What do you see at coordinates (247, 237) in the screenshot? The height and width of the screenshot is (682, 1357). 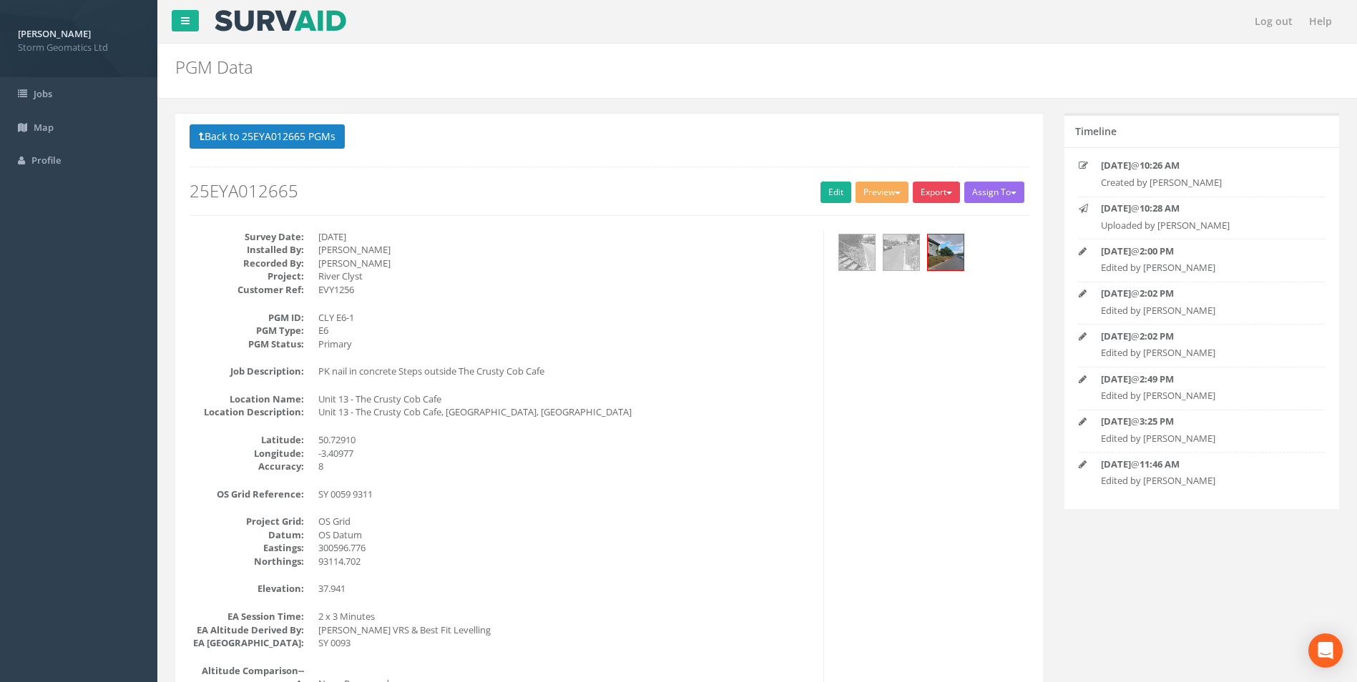 I see `dt: Survey Date:` at bounding box center [247, 237].